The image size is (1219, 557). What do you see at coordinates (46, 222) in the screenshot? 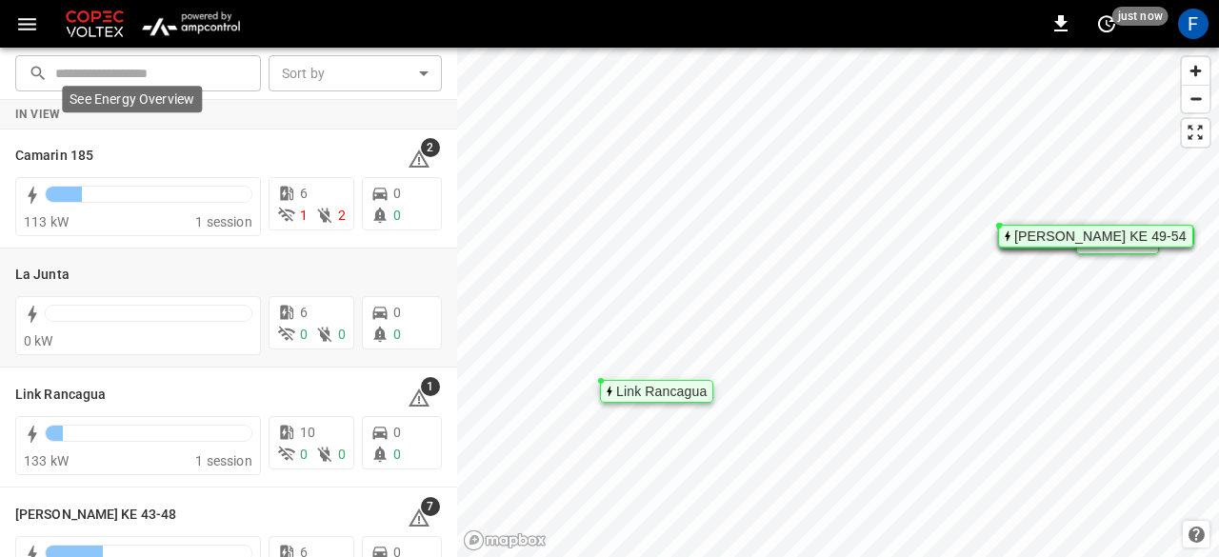
I see `span: 113 kW` at bounding box center [46, 222].